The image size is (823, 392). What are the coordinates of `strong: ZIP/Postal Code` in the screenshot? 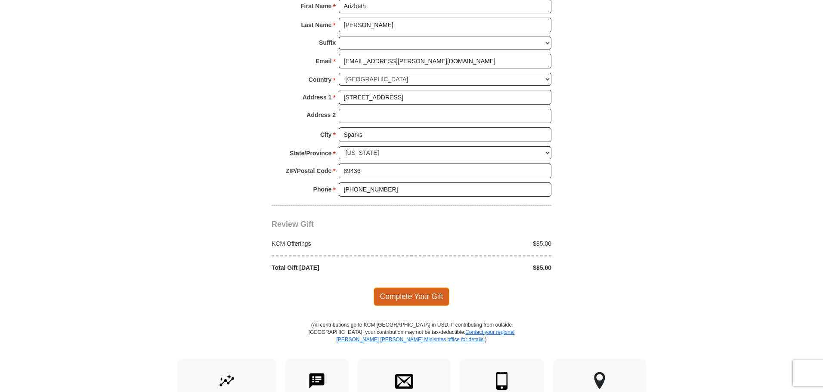 It's located at (309, 171).